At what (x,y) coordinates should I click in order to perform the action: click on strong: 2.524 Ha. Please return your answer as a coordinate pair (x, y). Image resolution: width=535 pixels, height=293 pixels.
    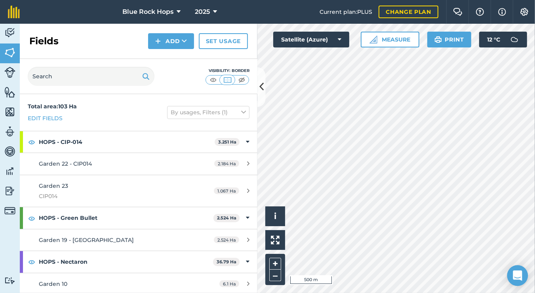
    Looking at the image, I should click on (226, 218).